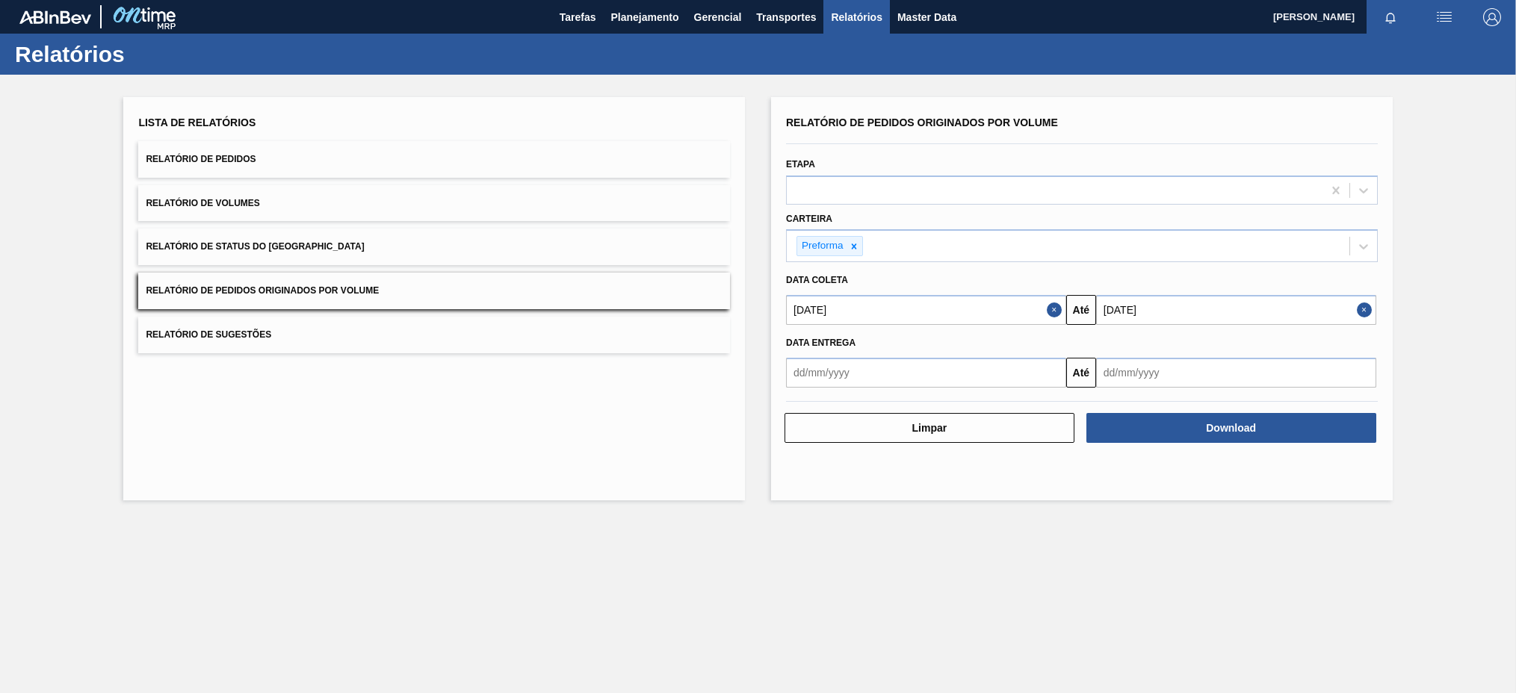  What do you see at coordinates (55, 17) in the screenshot?
I see `img: TNhmsLtSVTkK8tSr43FrP2fwEKptu5GPRR3wAAAABJRU5ErkJggg==` at bounding box center [55, 17].